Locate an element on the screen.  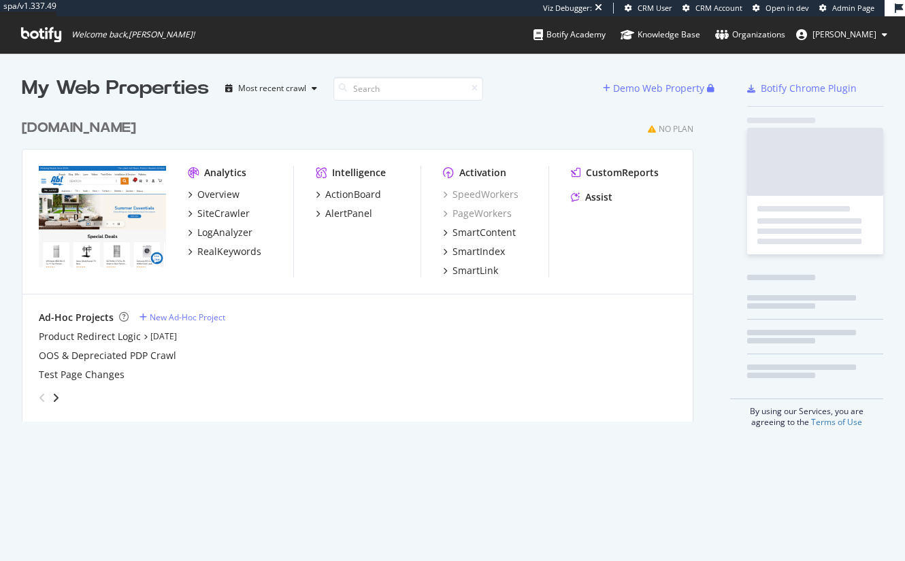
a: Terms of Use is located at coordinates (836, 422).